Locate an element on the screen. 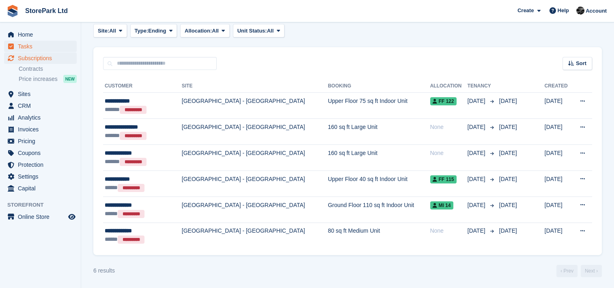 This screenshot has height=288, width=614. span: Create is located at coordinates (526, 11).